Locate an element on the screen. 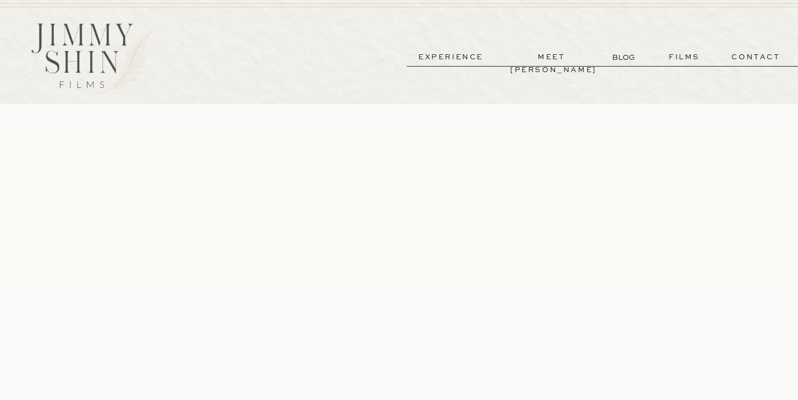 The width and height of the screenshot is (798, 400). a: films is located at coordinates (684, 57).